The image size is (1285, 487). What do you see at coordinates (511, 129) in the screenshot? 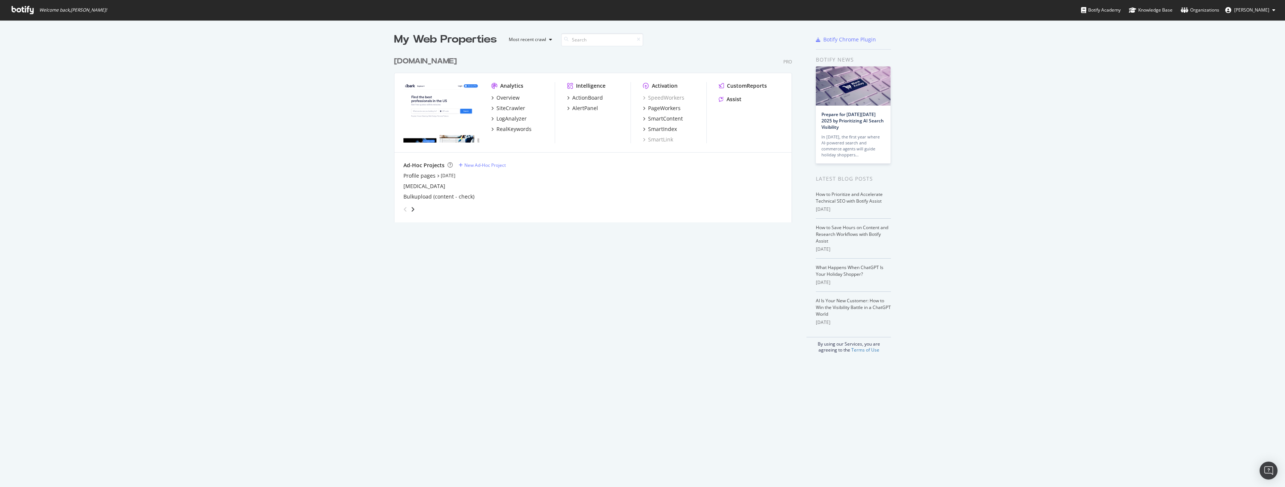
I see `a: RealKeywords` at bounding box center [511, 129].